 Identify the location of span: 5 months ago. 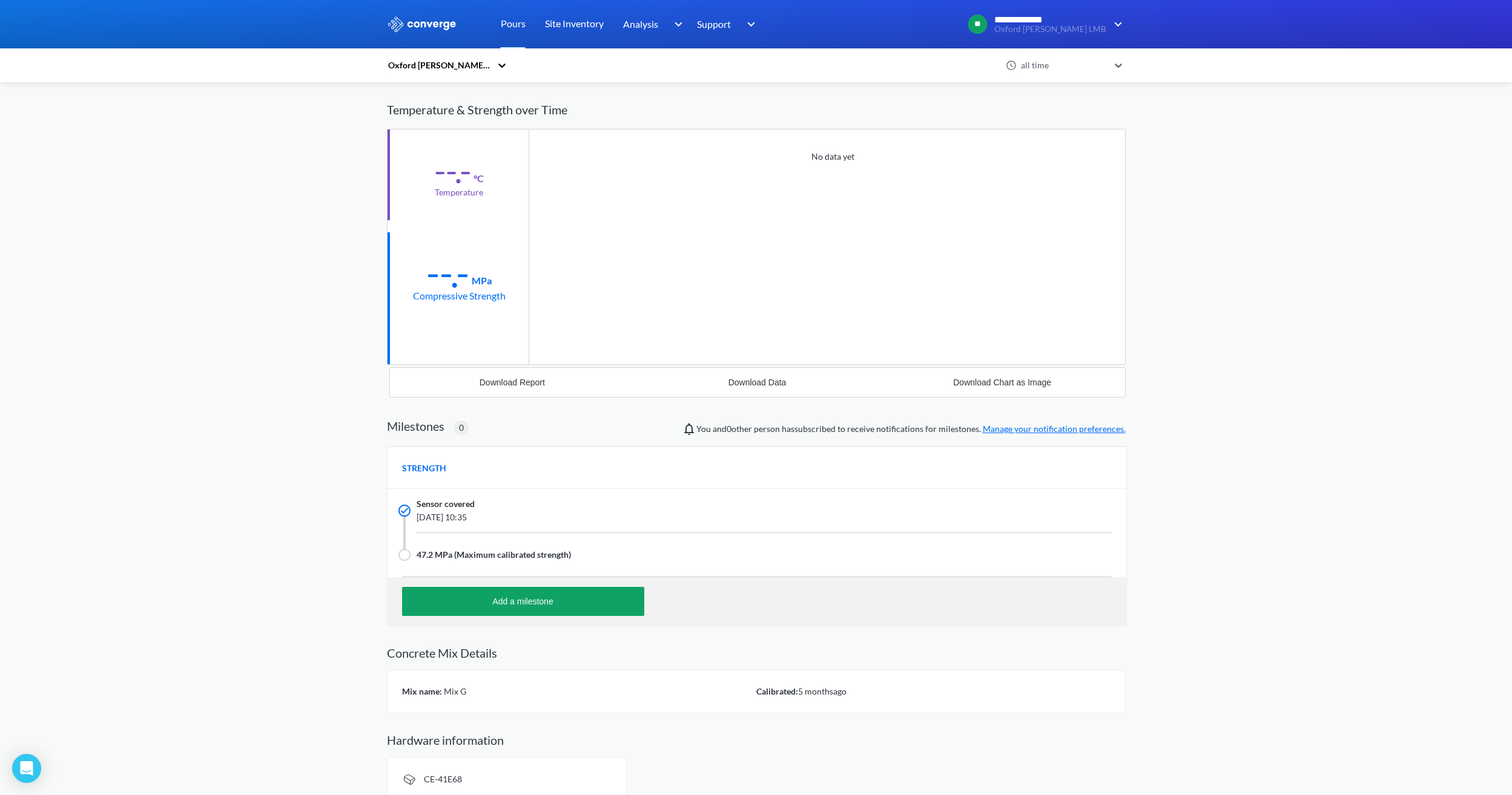
(822, 691).